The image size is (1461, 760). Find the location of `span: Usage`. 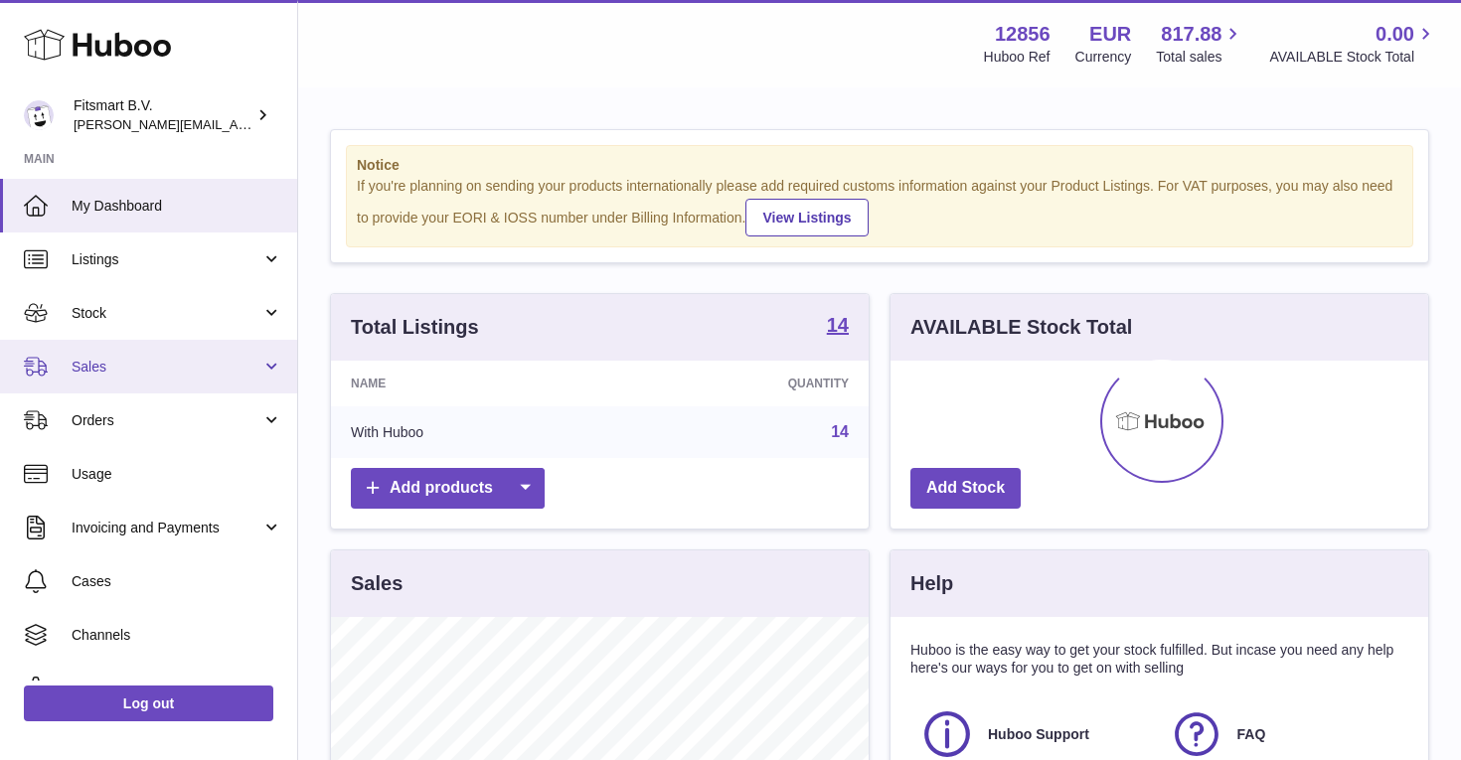

span: Usage is located at coordinates (177, 474).